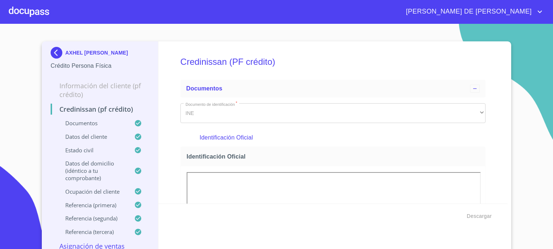  What do you see at coordinates (204, 88) in the screenshot?
I see `span: Documentos` at bounding box center [204, 88].